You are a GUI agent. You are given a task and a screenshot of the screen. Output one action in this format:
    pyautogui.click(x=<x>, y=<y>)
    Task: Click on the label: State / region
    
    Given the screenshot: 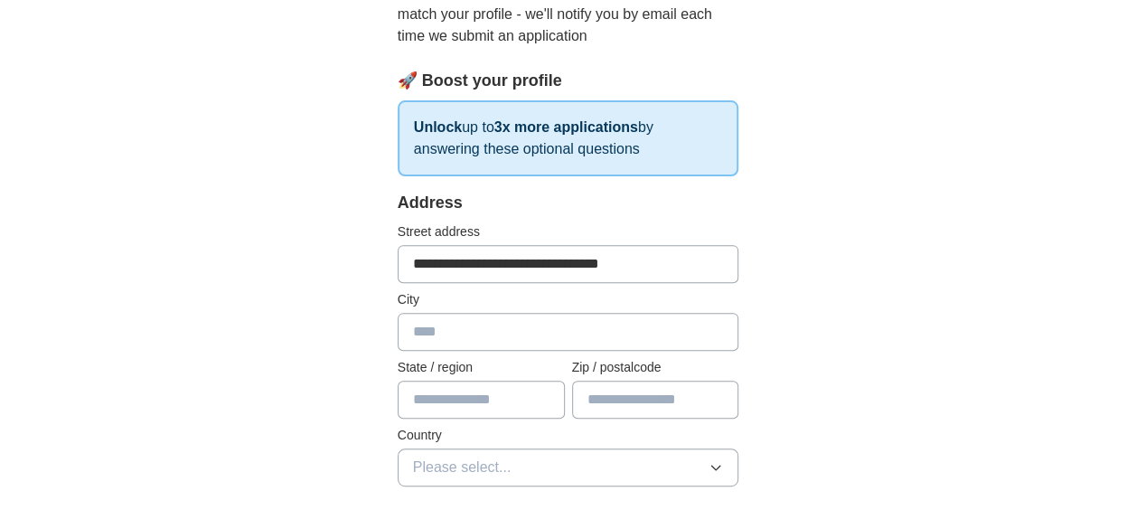 What is the action you would take?
    pyautogui.click(x=481, y=367)
    